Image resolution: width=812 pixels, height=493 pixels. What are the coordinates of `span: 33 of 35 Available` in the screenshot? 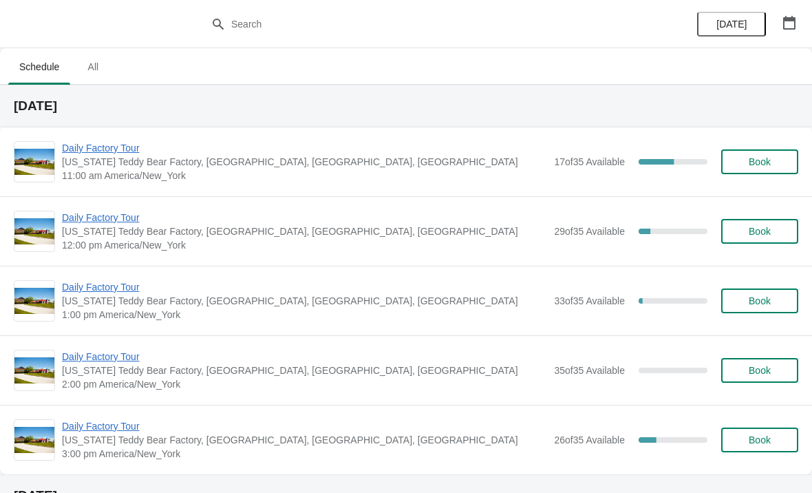 It's located at (589, 301).